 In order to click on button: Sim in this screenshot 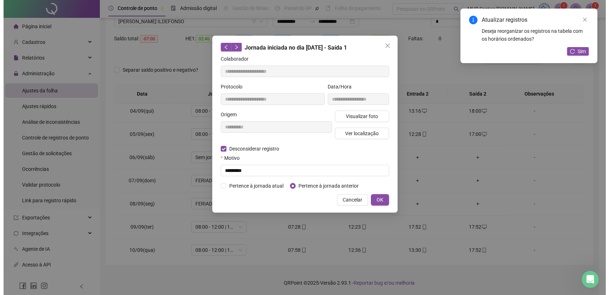, I will do `click(574, 51)`.